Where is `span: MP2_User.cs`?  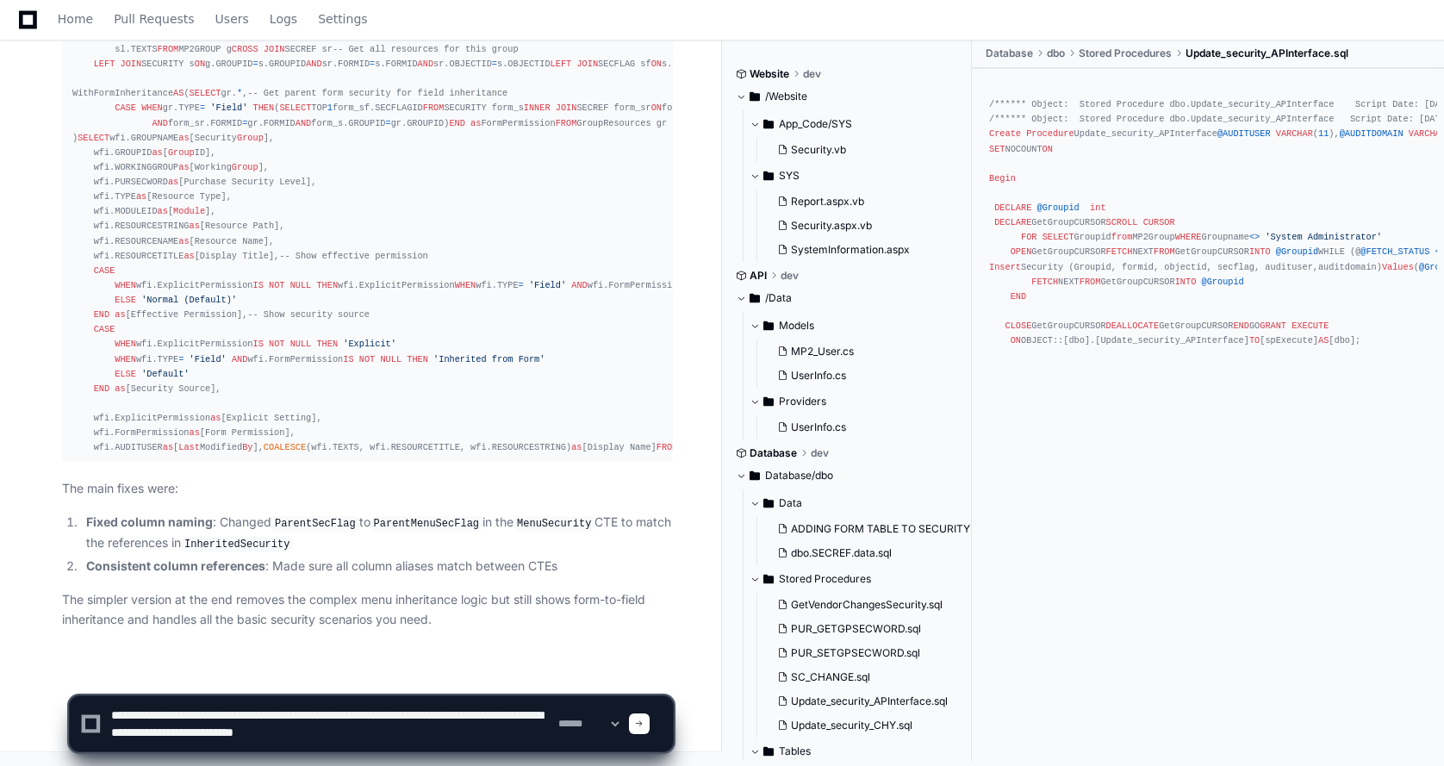
span: MP2_User.cs is located at coordinates (822, 352).